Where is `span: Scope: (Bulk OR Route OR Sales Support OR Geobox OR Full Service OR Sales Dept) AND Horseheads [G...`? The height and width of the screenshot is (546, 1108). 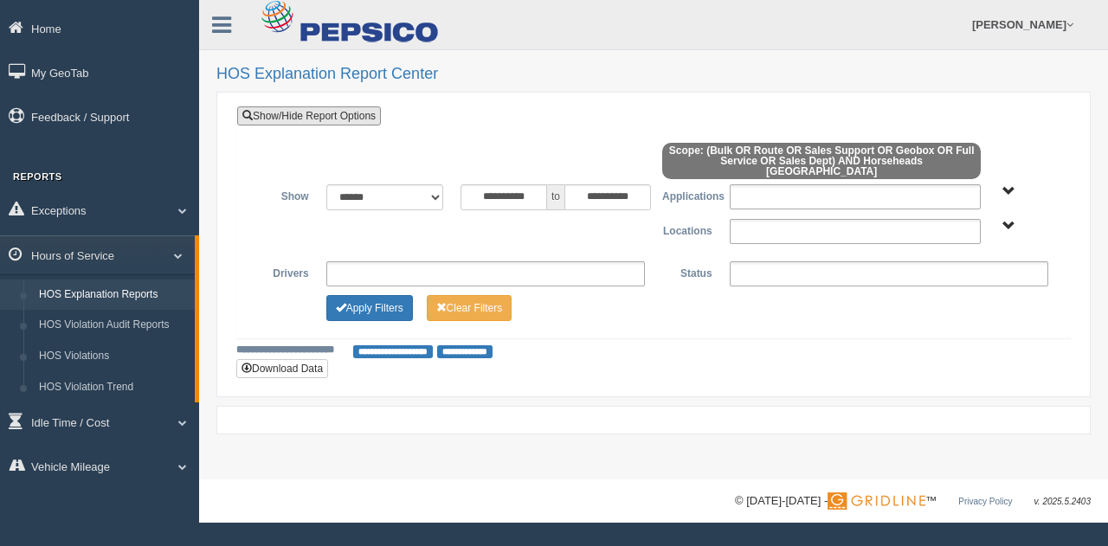
span: Scope: (Bulk OR Route OR Sales Support OR Geobox OR Full Service OR Sales Dept) AND Horseheads [G... is located at coordinates (822, 161).